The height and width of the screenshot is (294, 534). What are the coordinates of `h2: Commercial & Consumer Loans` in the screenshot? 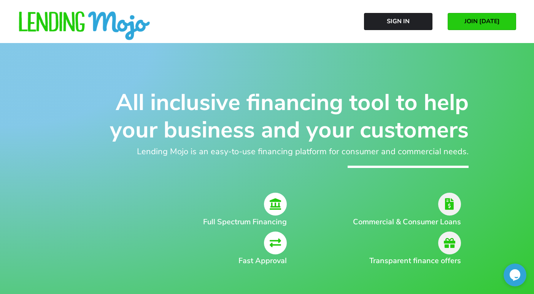 It's located at (401, 222).